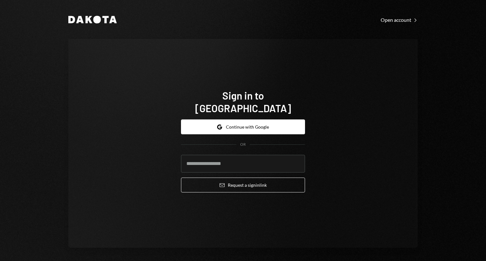  I want to click on a: Open account, so click(399, 20).